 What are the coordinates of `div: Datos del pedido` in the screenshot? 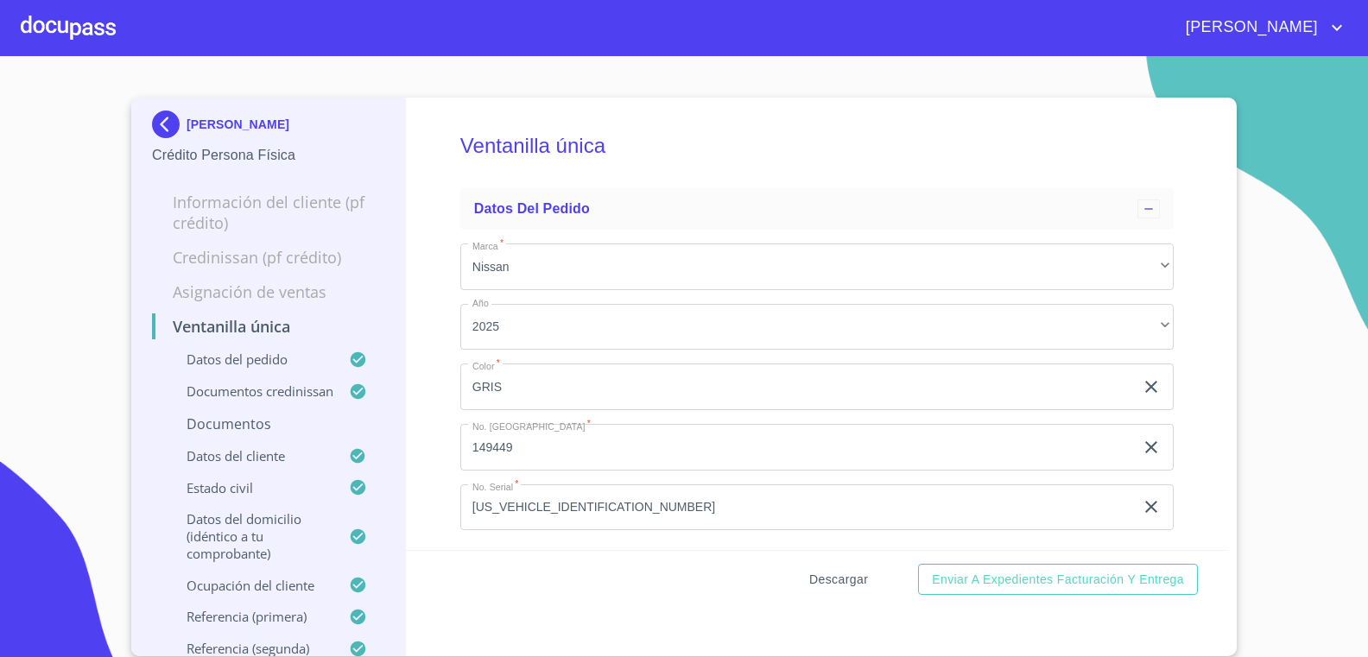 It's located at (817, 209).